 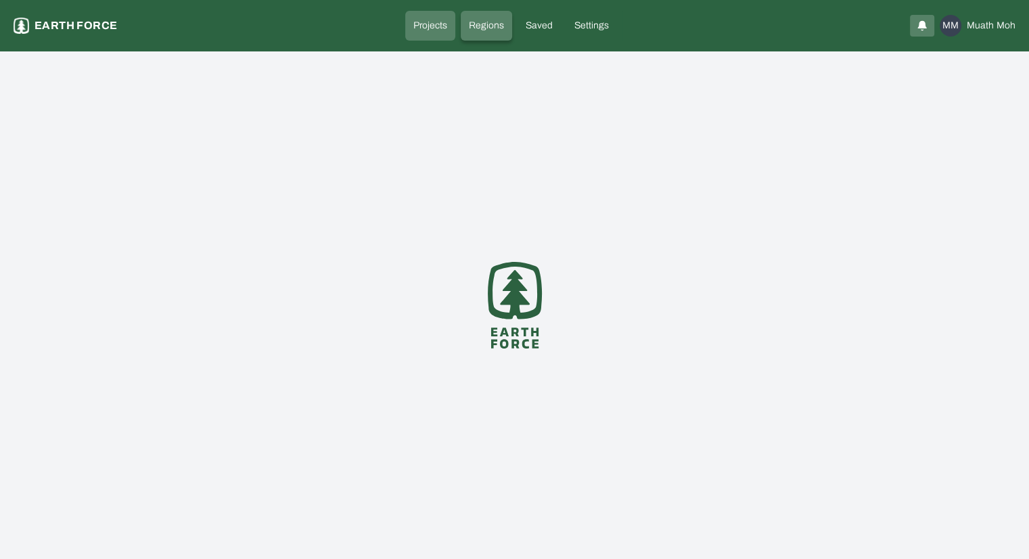 I want to click on img: earthforce-logo-white-uG4MPadI.svg, so click(x=21, y=26).